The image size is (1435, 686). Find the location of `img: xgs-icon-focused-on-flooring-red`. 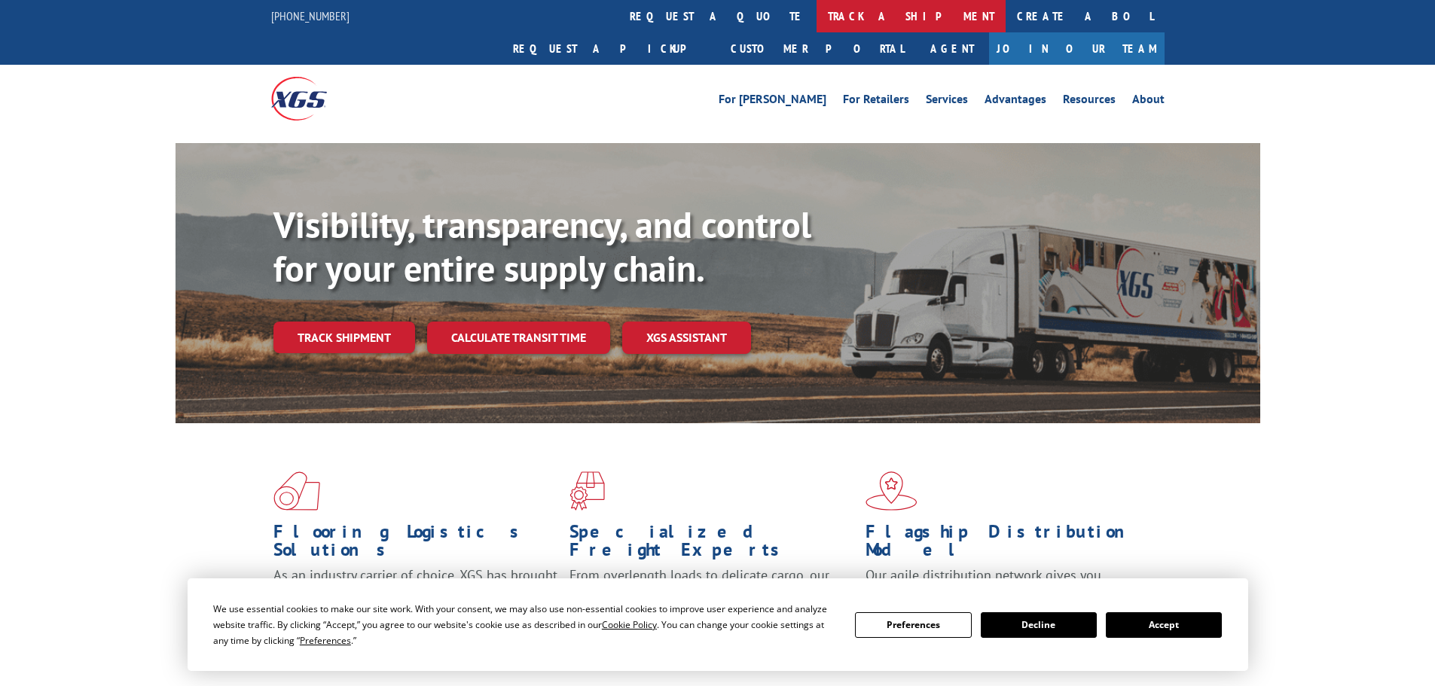

img: xgs-icon-focused-on-flooring-red is located at coordinates (587, 491).